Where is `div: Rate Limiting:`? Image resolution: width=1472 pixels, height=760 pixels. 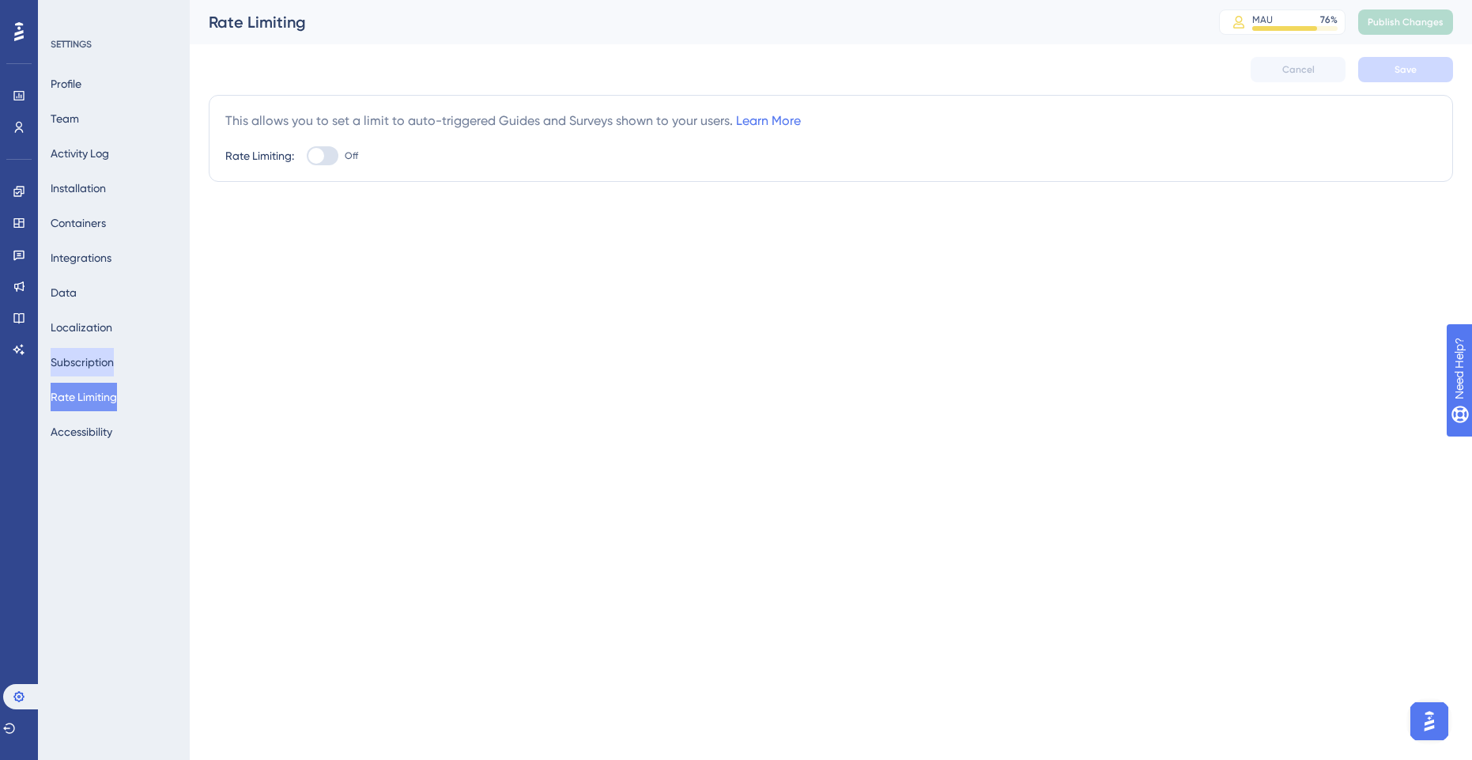
div: Rate Limiting: is located at coordinates (259, 156).